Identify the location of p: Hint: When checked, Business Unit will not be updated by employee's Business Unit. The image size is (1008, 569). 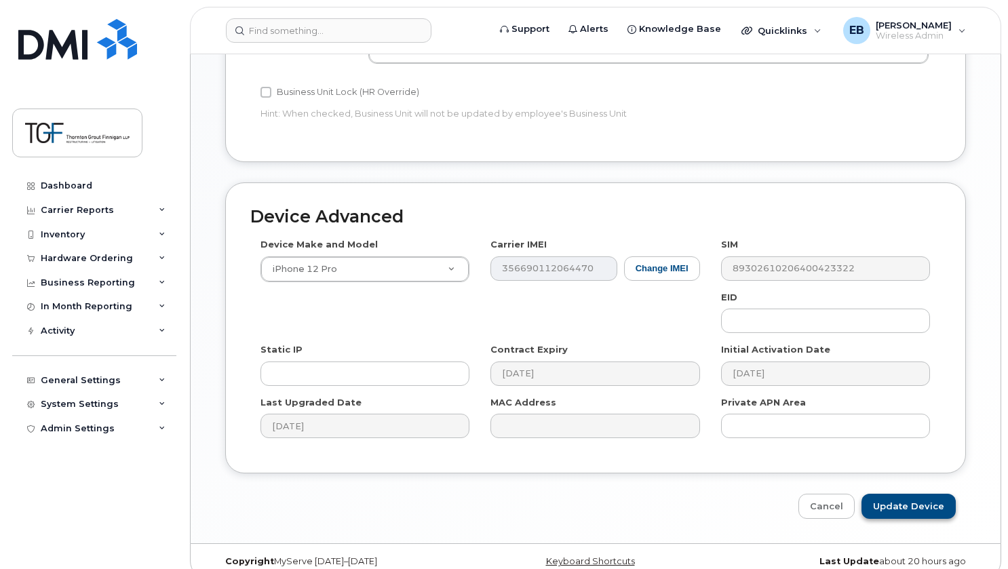
(480, 113).